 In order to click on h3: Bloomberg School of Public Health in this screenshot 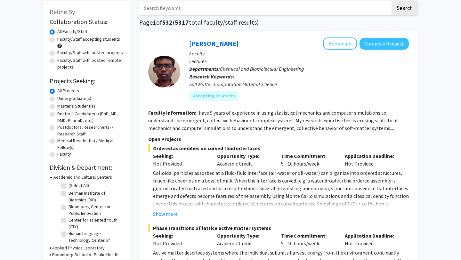, I will do `click(85, 254)`.